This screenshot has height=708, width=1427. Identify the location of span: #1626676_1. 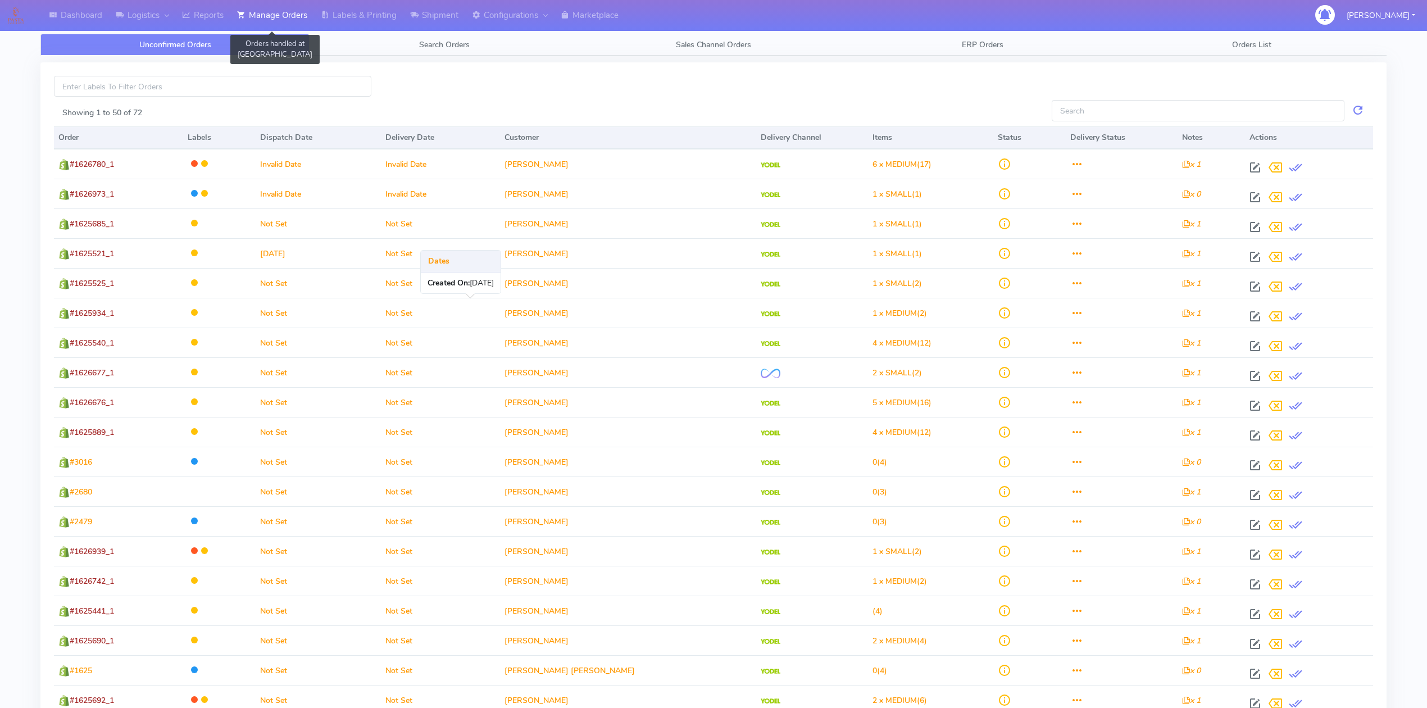
(92, 402).